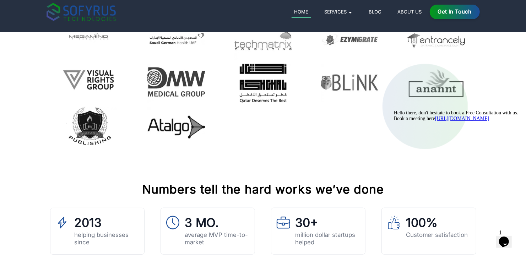 The height and width of the screenshot is (255, 526). What do you see at coordinates (176, 83) in the screenshot?
I see `img: Dmw` at bounding box center [176, 83].